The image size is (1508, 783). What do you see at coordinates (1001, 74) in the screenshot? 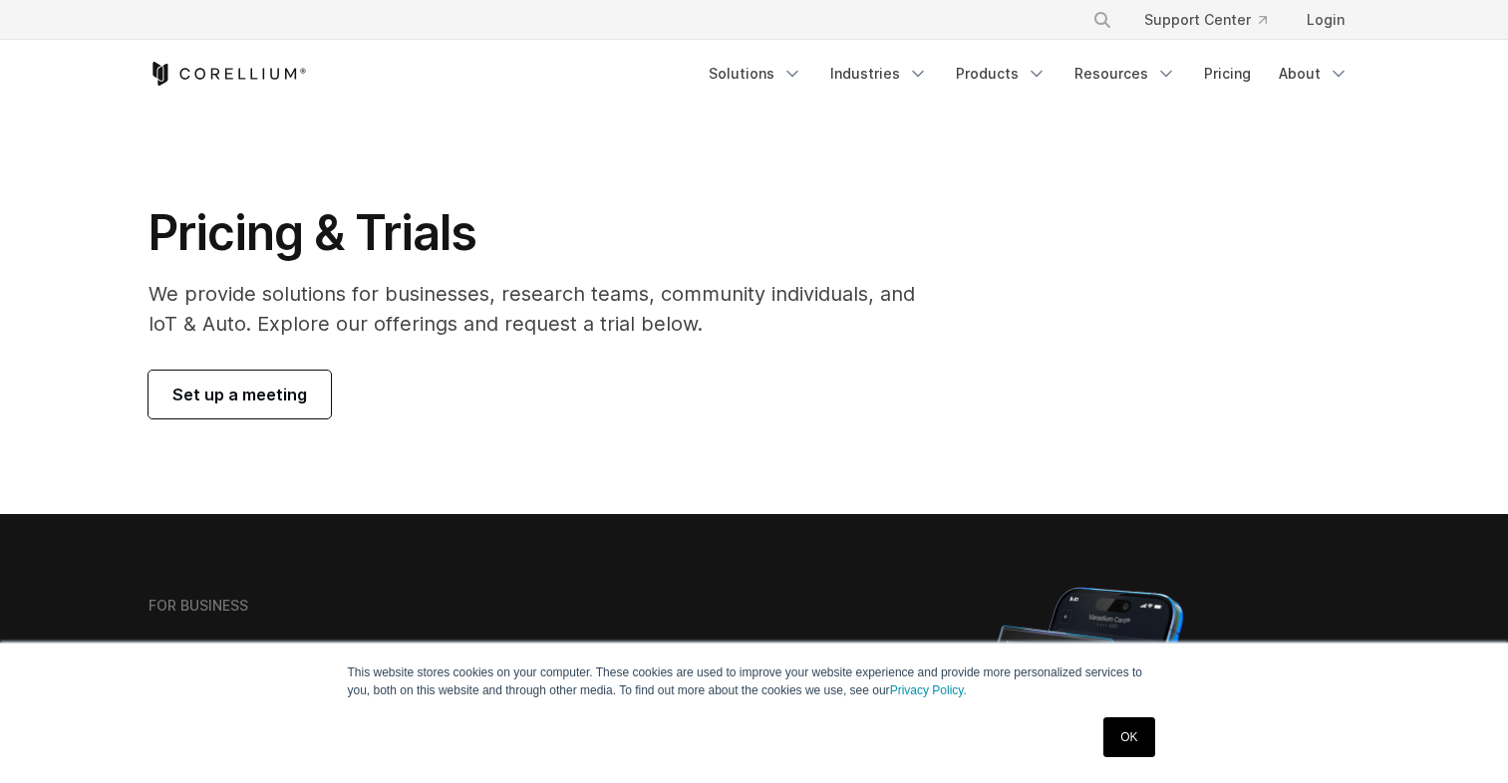
I see `a: Products` at bounding box center [1001, 74].